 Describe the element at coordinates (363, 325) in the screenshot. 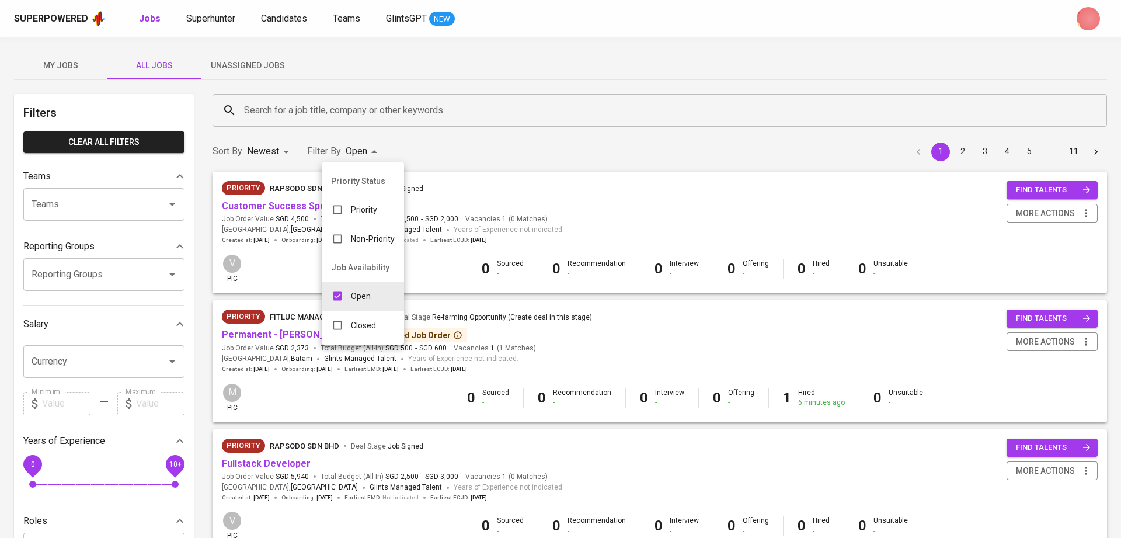

I see `p: Closed` at that location.